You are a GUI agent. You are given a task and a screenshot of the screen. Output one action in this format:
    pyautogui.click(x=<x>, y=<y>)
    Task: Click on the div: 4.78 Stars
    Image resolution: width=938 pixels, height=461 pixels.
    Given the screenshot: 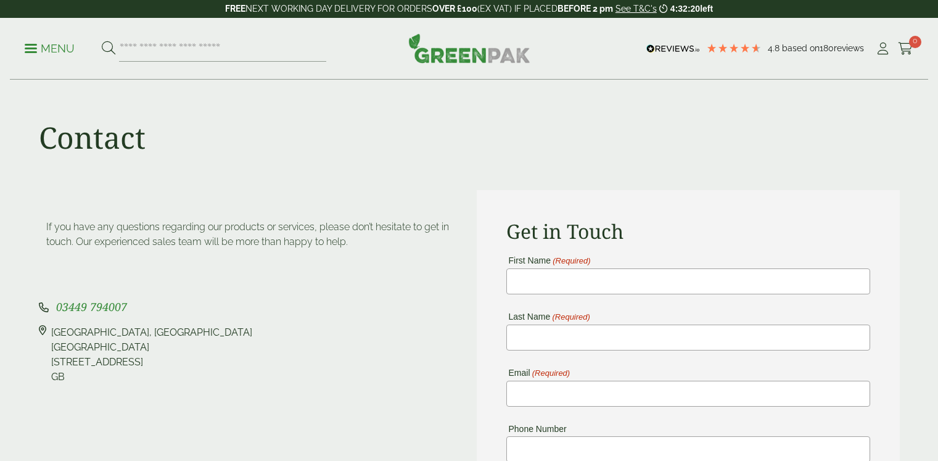 What is the action you would take?
    pyautogui.click(x=734, y=48)
    